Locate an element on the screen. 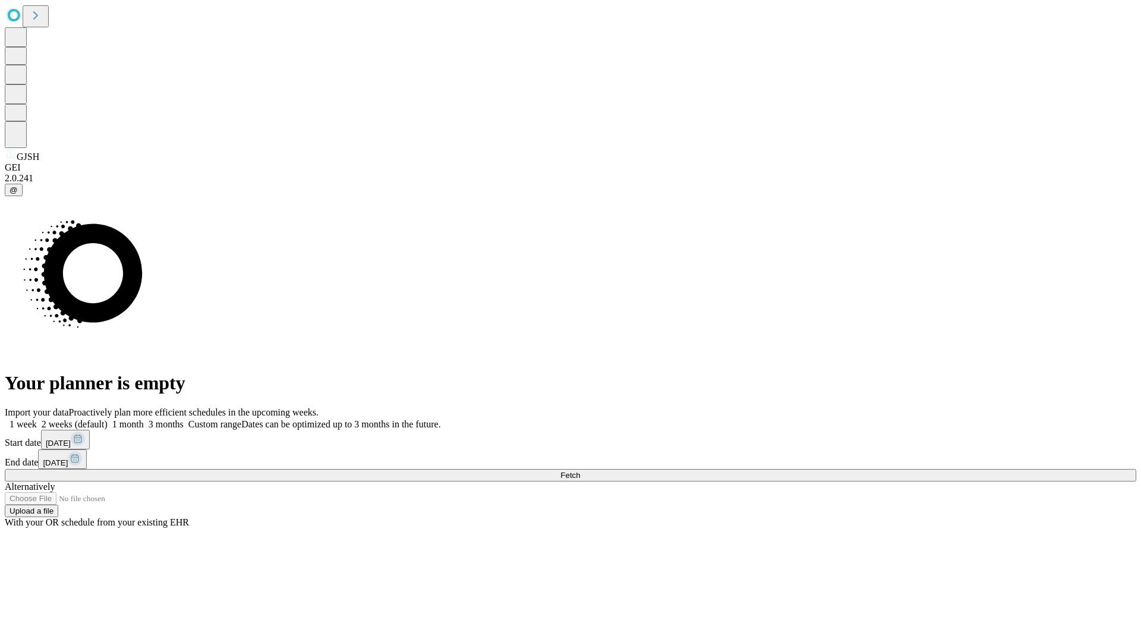 Image resolution: width=1141 pixels, height=642 pixels. div: End date is located at coordinates (570, 459).